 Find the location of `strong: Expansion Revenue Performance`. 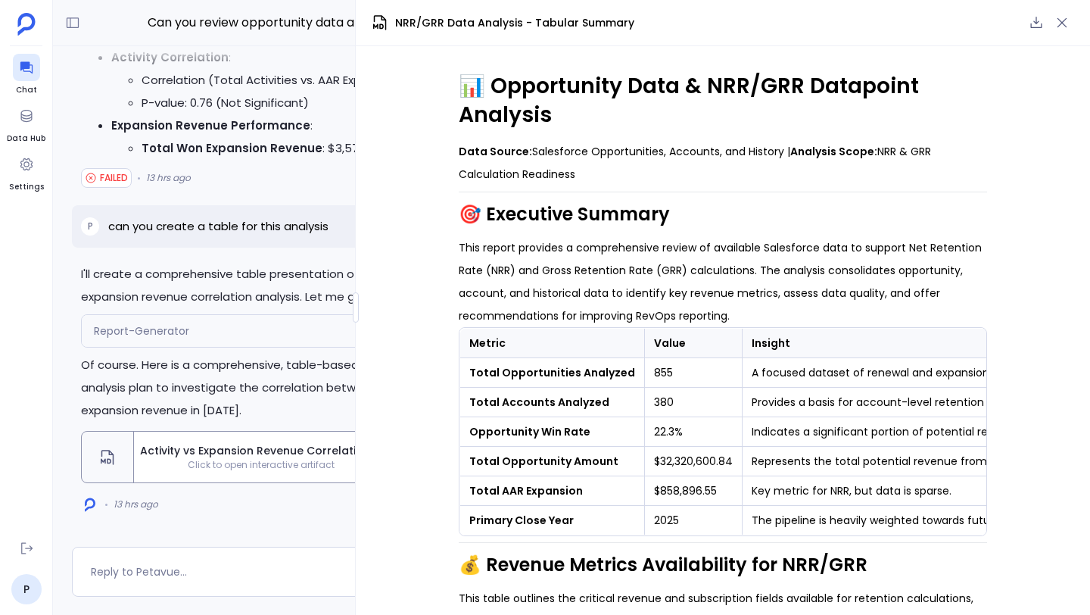

strong: Expansion Revenue Performance is located at coordinates (210, 125).